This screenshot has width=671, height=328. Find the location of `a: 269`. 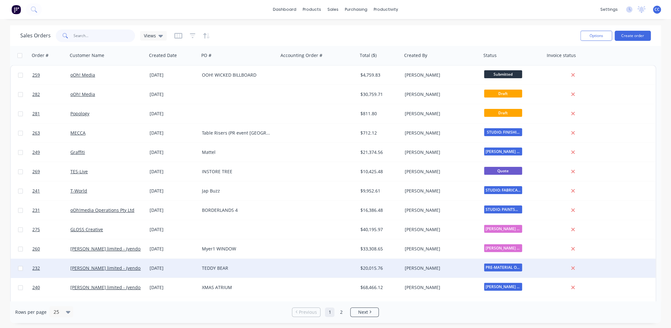

a: 269 is located at coordinates (51, 172).